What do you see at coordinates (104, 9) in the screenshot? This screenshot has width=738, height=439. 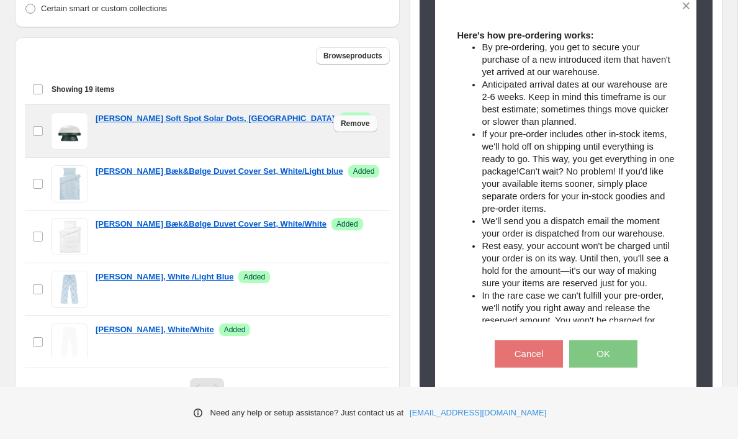 I see `p: Certain smart or custom collections` at bounding box center [104, 9].